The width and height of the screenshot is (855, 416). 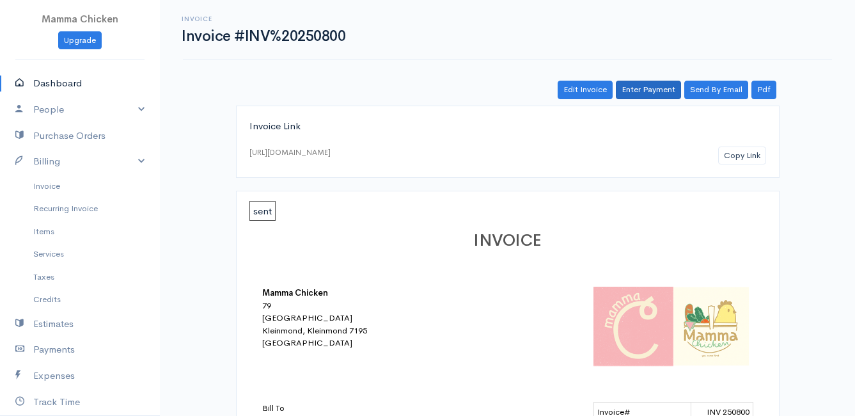 What do you see at coordinates (716, 90) in the screenshot?
I see `a: Send By Email` at bounding box center [716, 90].